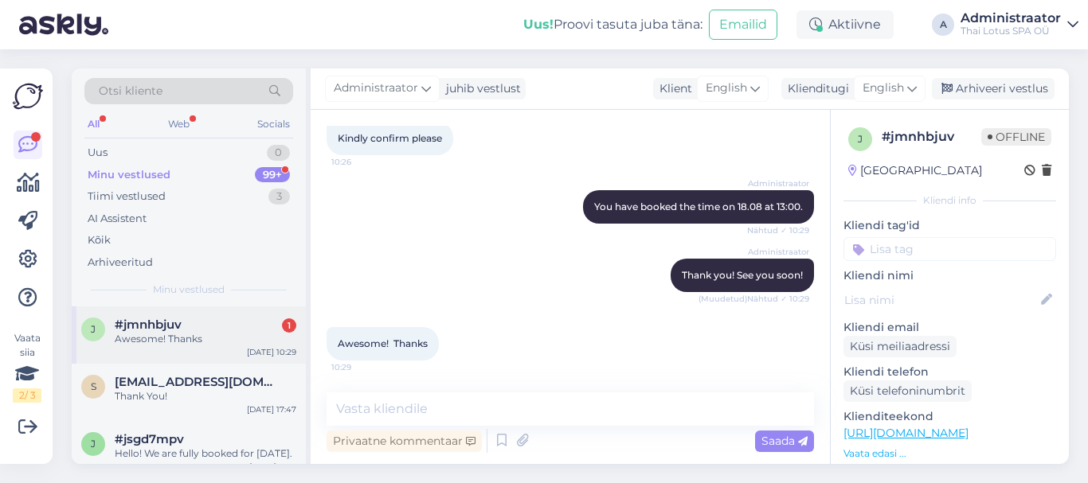 This screenshot has height=483, width=1088. What do you see at coordinates (949, 327) in the screenshot?
I see `p: Kliendi email` at bounding box center [949, 327].